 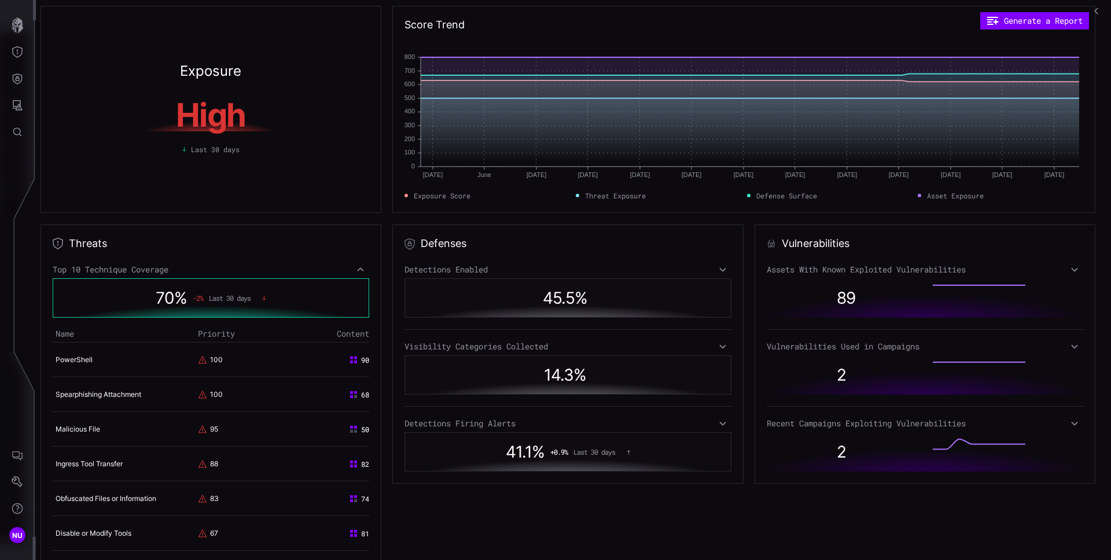 I want to click on a: Malicious File, so click(x=78, y=429).